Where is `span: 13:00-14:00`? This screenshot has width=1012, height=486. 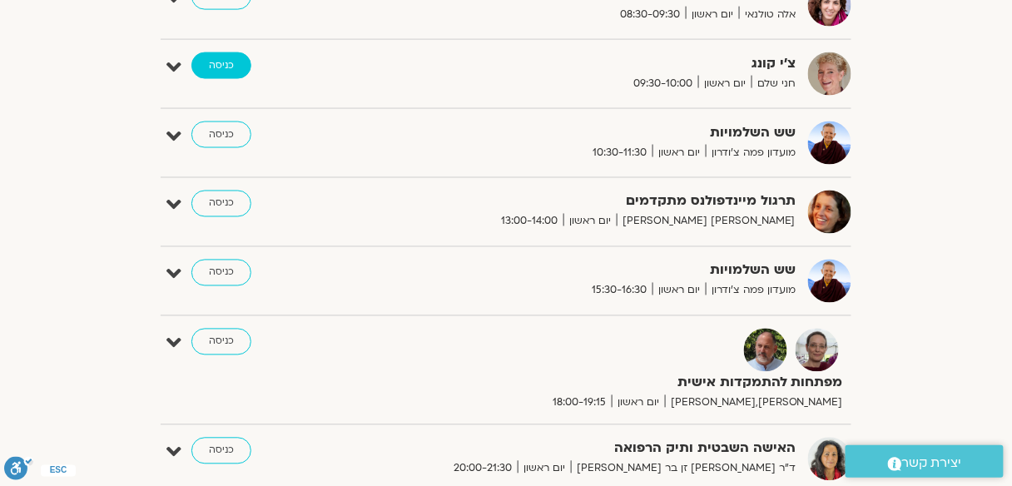 span: 13:00-14:00 is located at coordinates (529, 221).